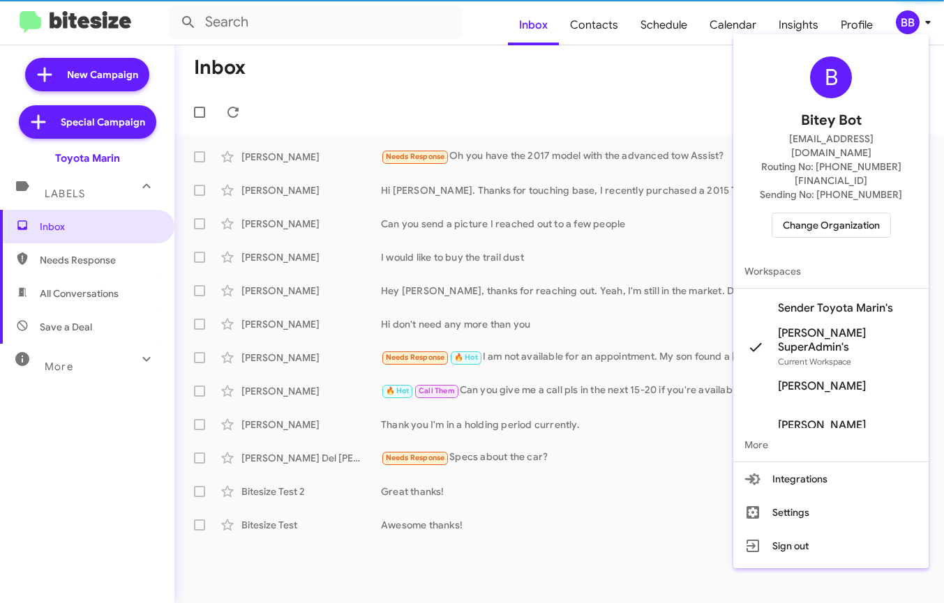 This screenshot has width=944, height=603. I want to click on span: Current Workspace, so click(814, 361).